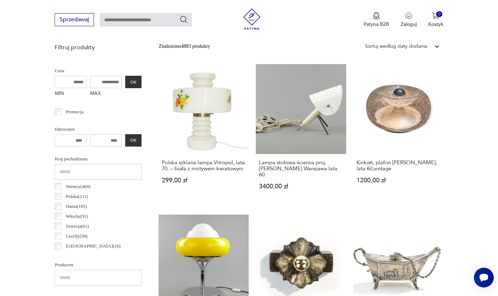 The width and height of the screenshot is (498, 296). Describe the element at coordinates (98, 129) in the screenshot. I see `p: Datowanie` at that location.